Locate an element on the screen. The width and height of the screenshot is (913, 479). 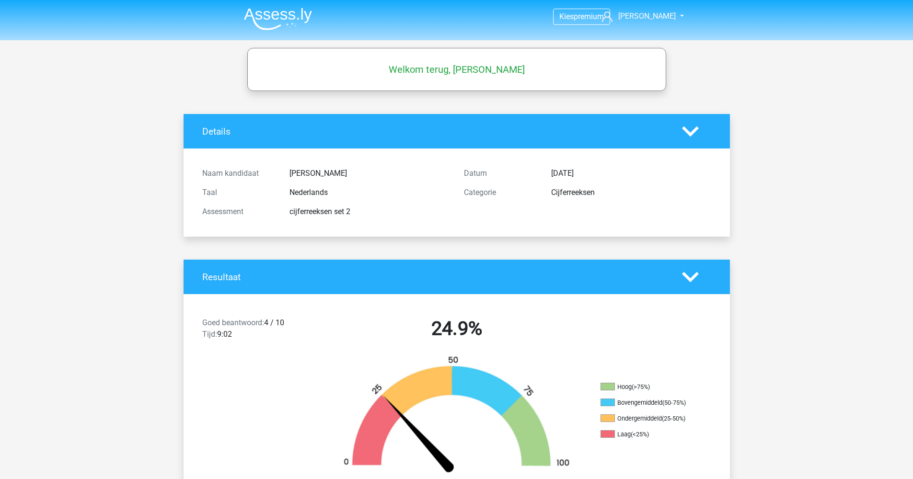
div: (25-50%) is located at coordinates (673, 418).